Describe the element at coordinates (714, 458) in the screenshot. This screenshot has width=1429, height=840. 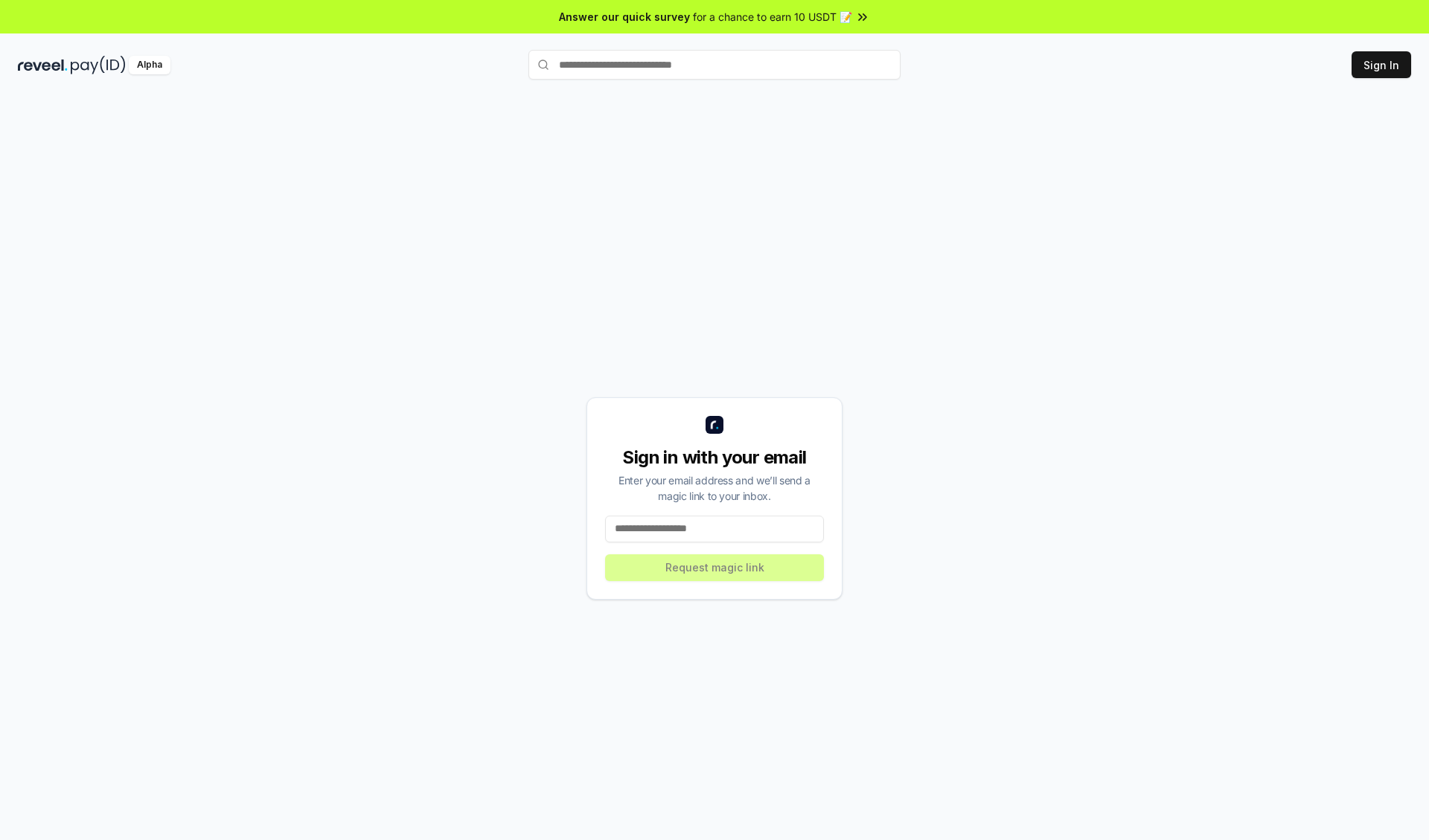
I see `div: Sign in with your email` at that location.